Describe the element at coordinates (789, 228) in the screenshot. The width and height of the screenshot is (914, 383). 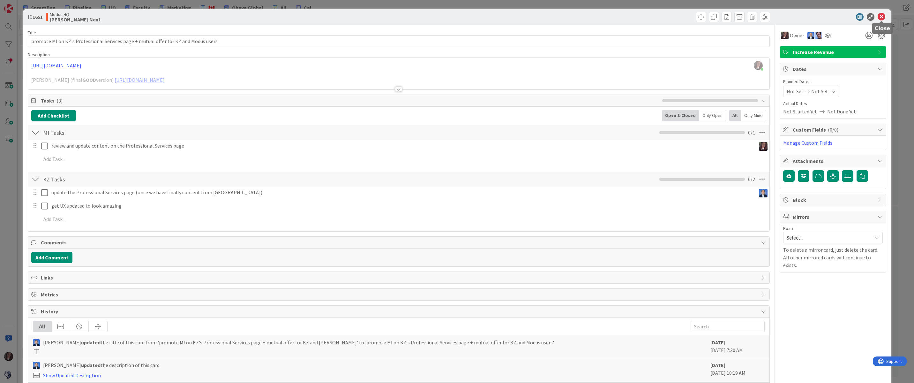
I see `span: Board` at that location.